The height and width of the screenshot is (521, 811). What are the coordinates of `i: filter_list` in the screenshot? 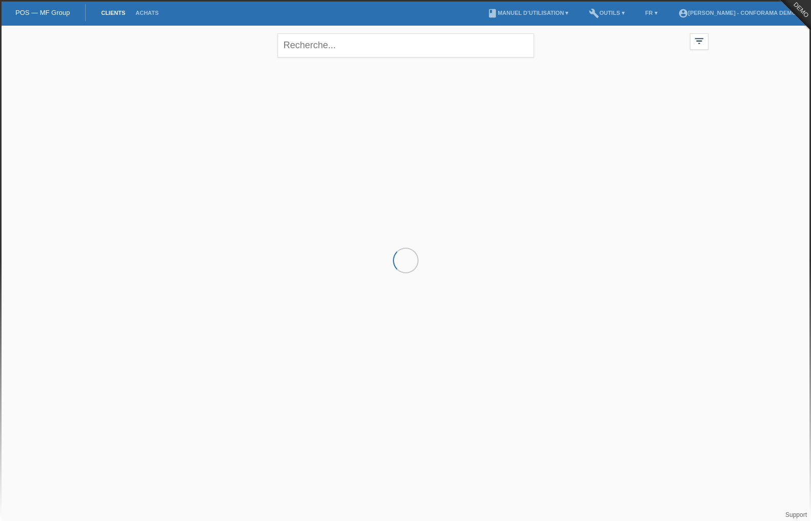 It's located at (700, 41).